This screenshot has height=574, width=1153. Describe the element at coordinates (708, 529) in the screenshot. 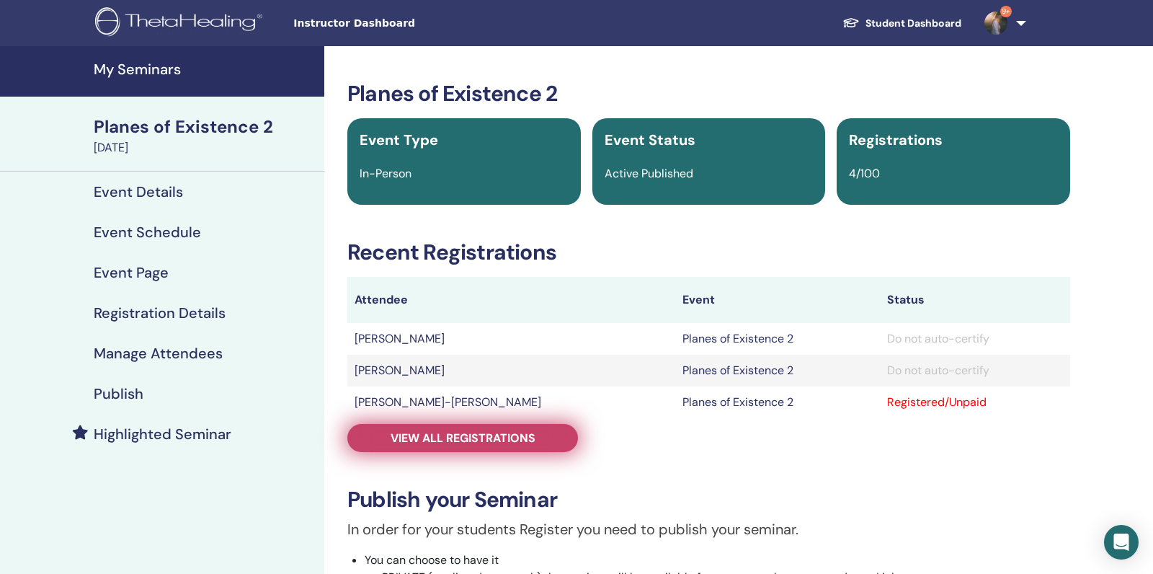

I see `p: In order for your students Register you need to publish your seminar.` at that location.